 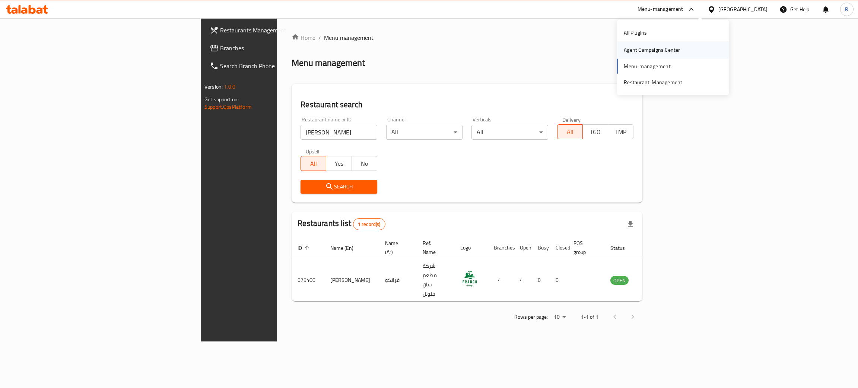 I want to click on h2: Restaurant search, so click(x=467, y=105).